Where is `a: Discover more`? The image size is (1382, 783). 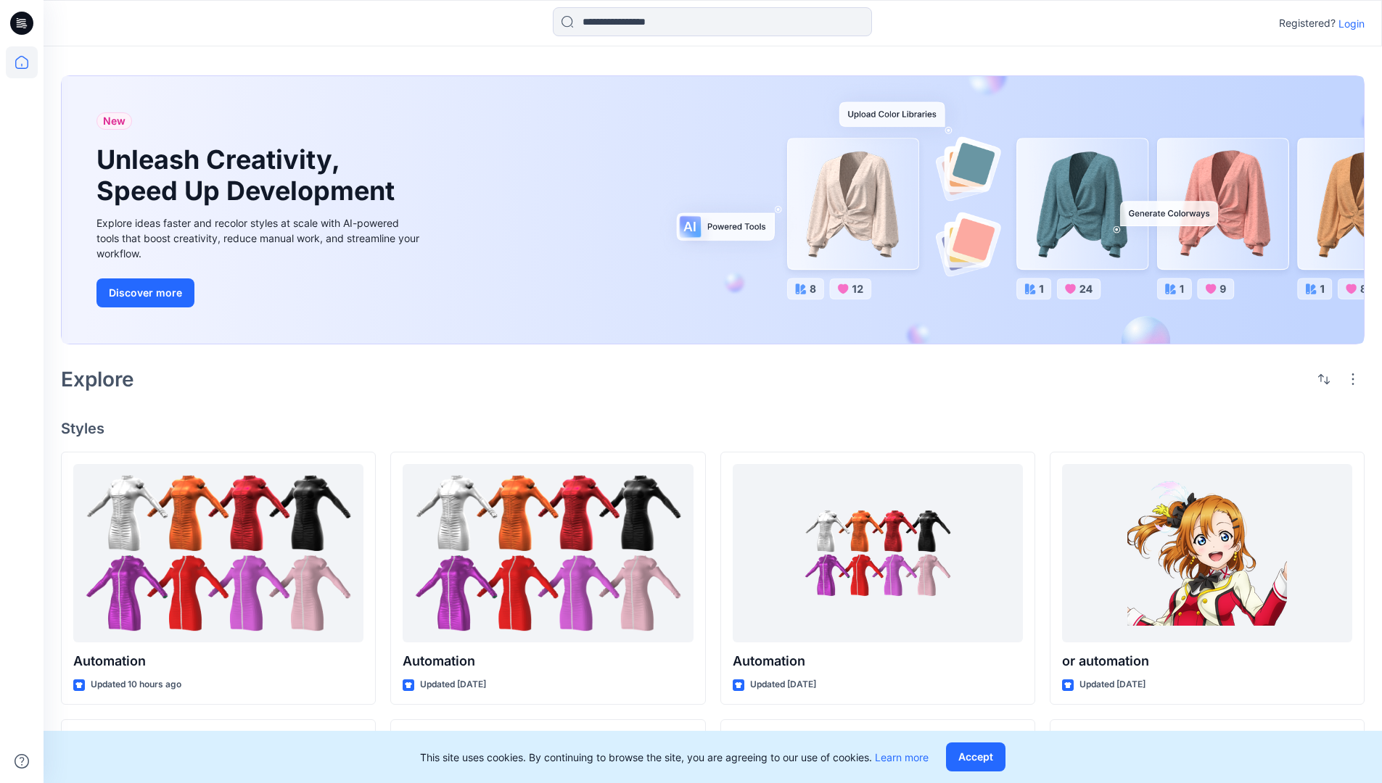 a: Discover more is located at coordinates (260, 293).